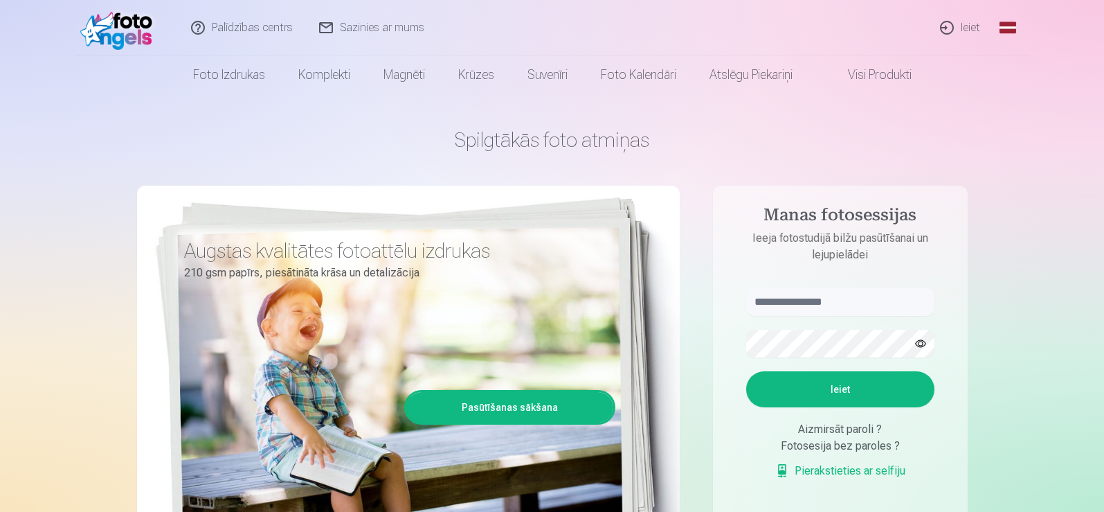 This screenshot has height=512, width=1104. What do you see at coordinates (869, 75) in the screenshot?
I see `a: Visi produkti` at bounding box center [869, 75].